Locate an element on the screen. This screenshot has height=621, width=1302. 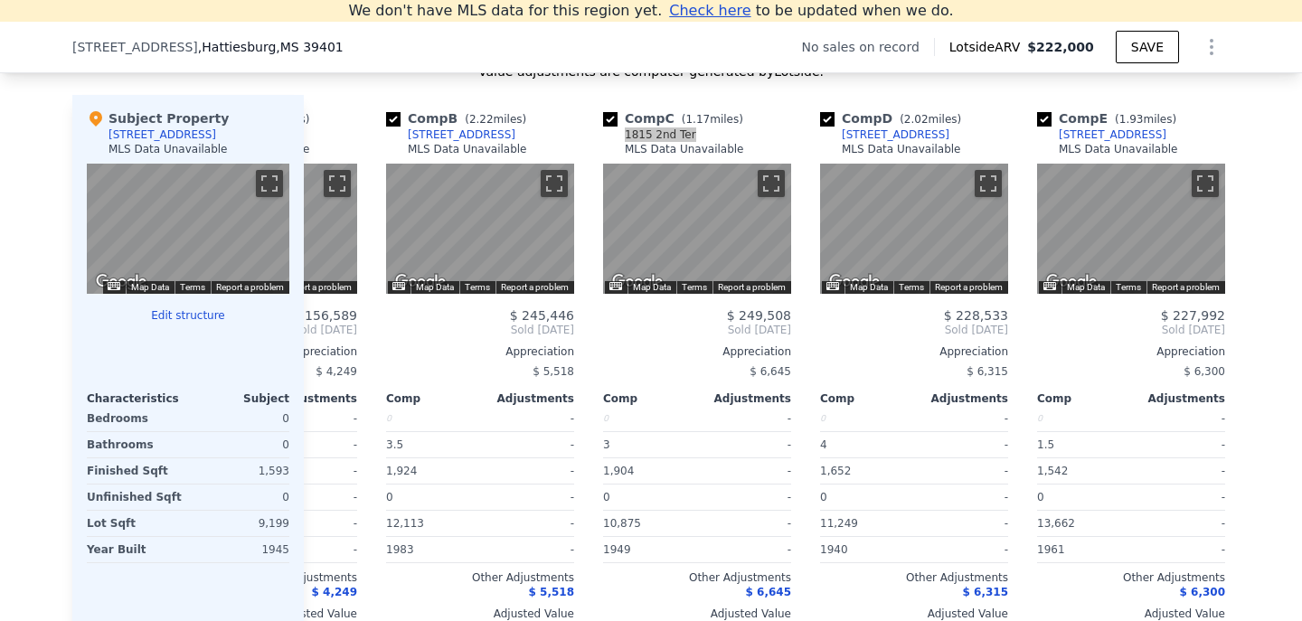
div: Comp is located at coordinates (1084, 399).